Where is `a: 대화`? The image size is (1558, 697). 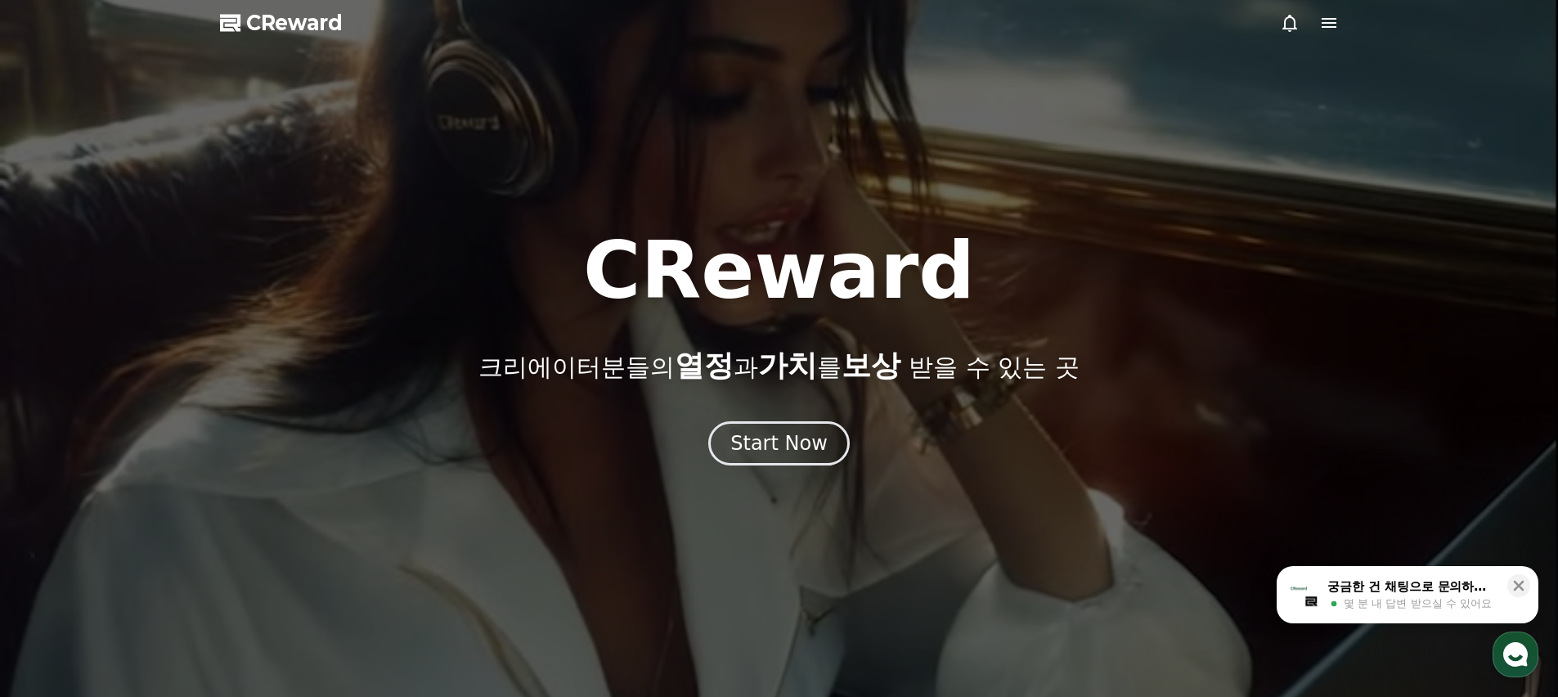 a: 대화 is located at coordinates (159, 539).